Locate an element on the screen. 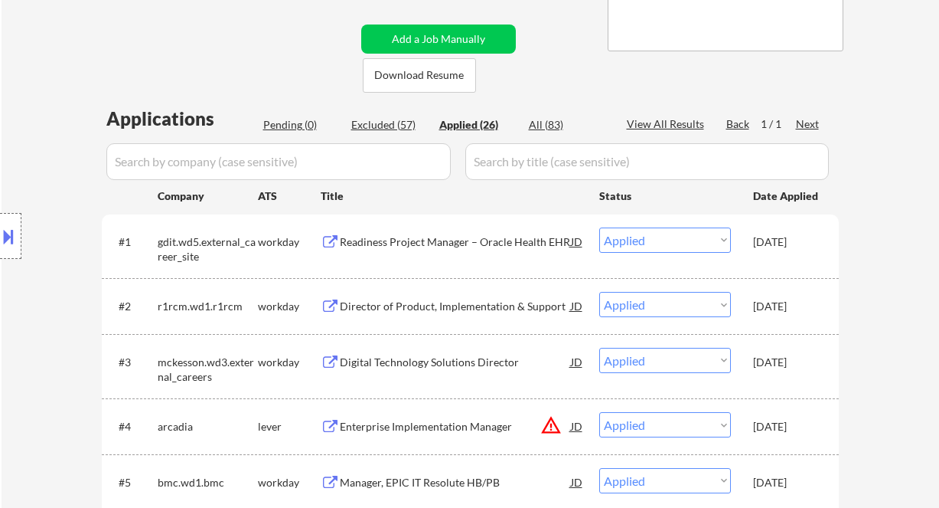 The image size is (939, 508). div: Next is located at coordinates (808, 124).